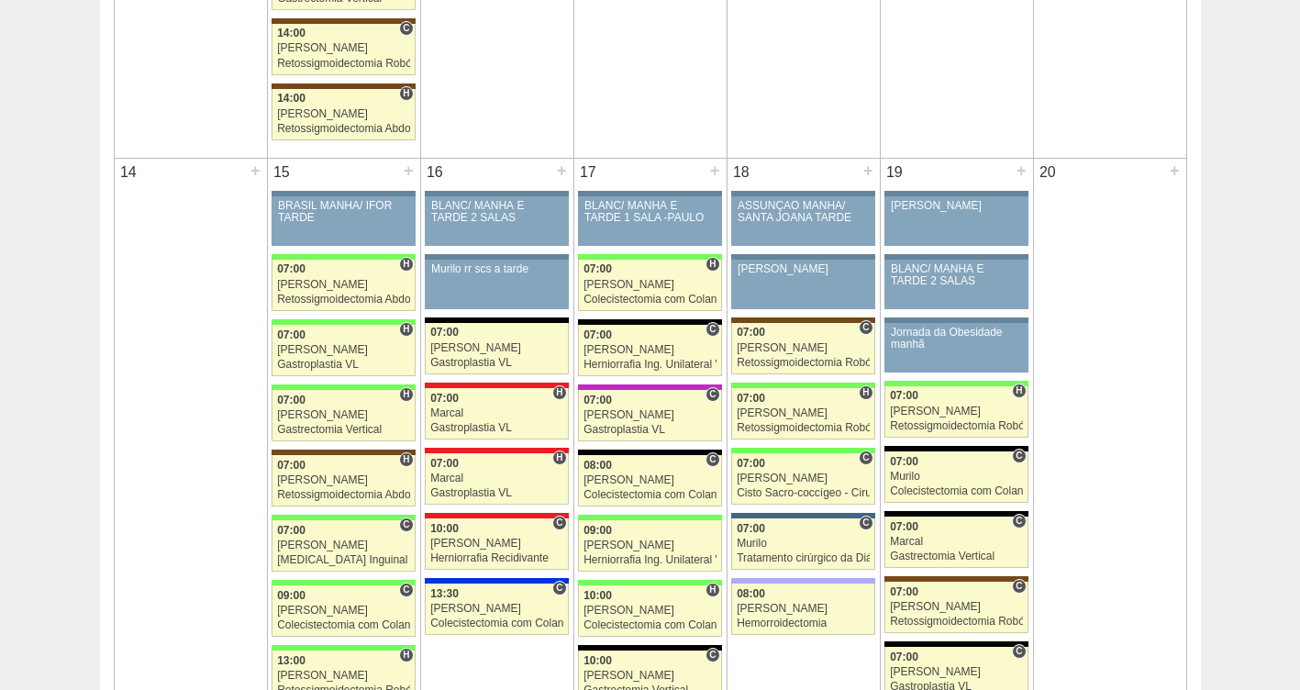 The width and height of the screenshot is (1300, 690). Describe the element at coordinates (496, 385) in the screenshot. I see `div: Key: Assunção` at that location.